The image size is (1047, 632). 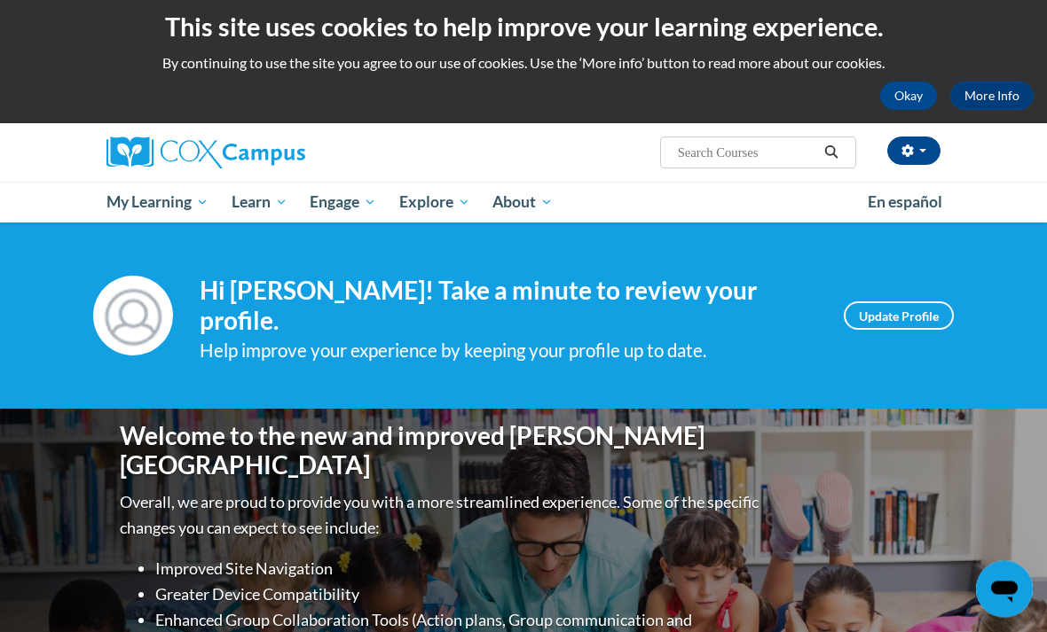 What do you see at coordinates (523, 64) in the screenshot?
I see `p: By continuing to use the site you agree to our use of cookies. Use the ‘More info’ button to read...` at bounding box center [523, 64].